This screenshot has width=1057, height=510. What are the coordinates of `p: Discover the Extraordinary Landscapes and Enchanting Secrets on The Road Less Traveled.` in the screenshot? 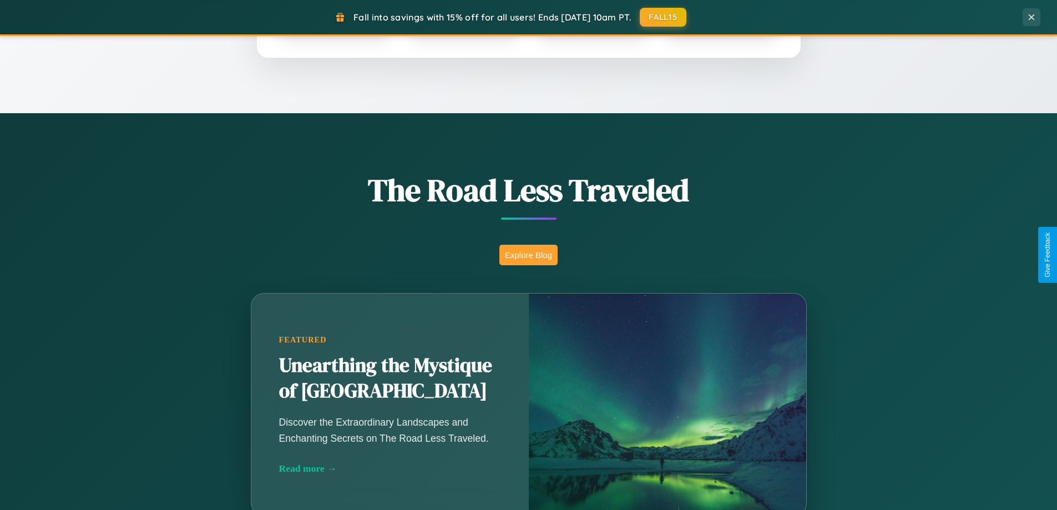 It's located at (390, 430).